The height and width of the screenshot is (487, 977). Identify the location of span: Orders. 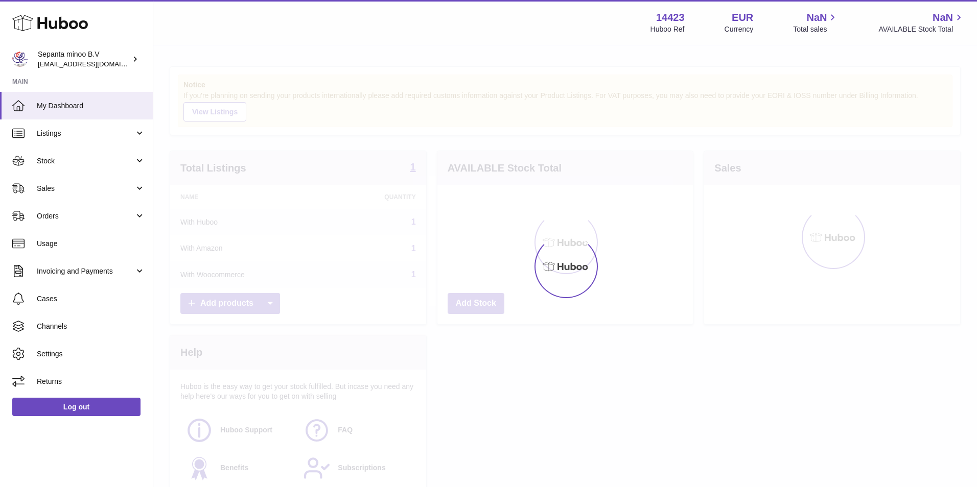
(85, 216).